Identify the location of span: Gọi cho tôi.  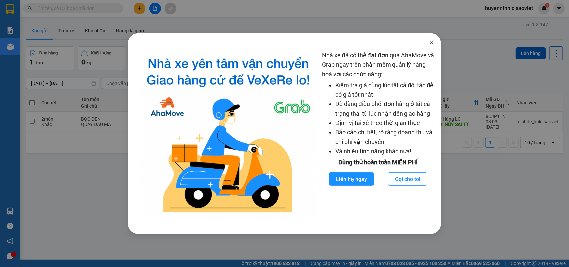
(408, 179).